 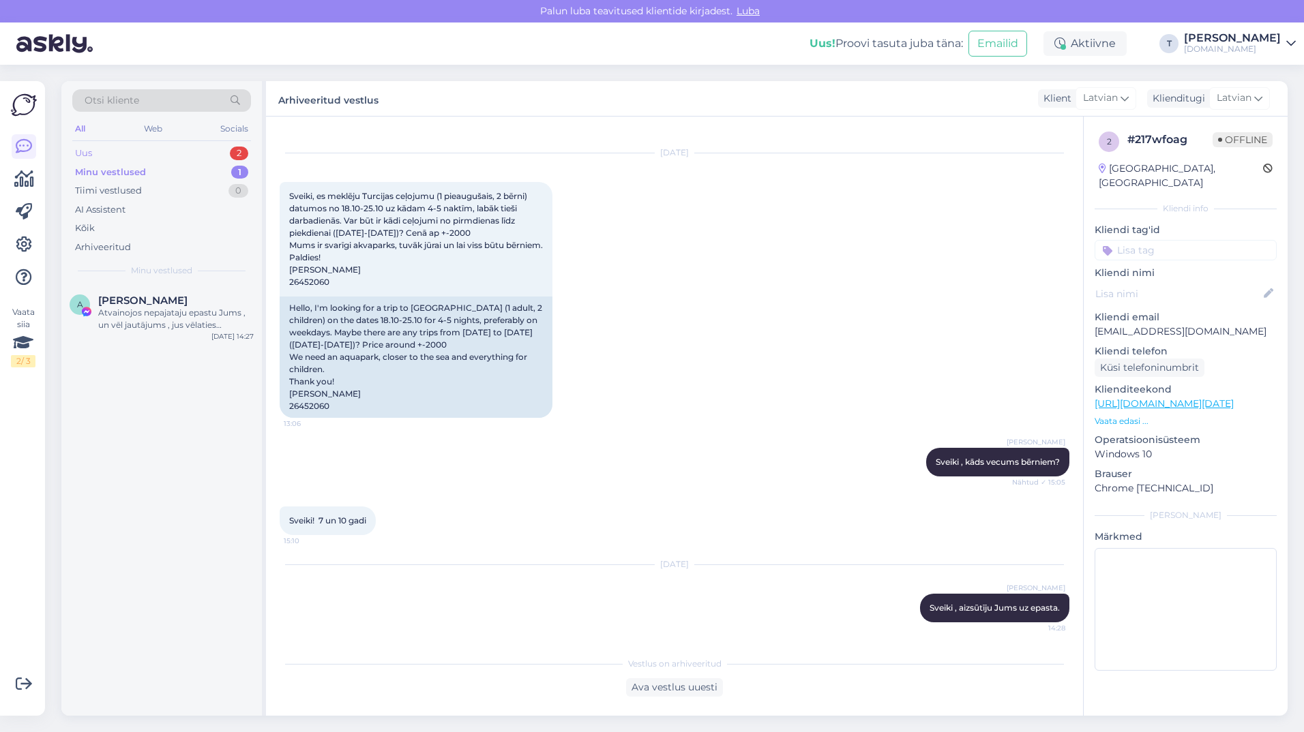 What do you see at coordinates (80, 129) in the screenshot?
I see `div: All` at bounding box center [80, 129].